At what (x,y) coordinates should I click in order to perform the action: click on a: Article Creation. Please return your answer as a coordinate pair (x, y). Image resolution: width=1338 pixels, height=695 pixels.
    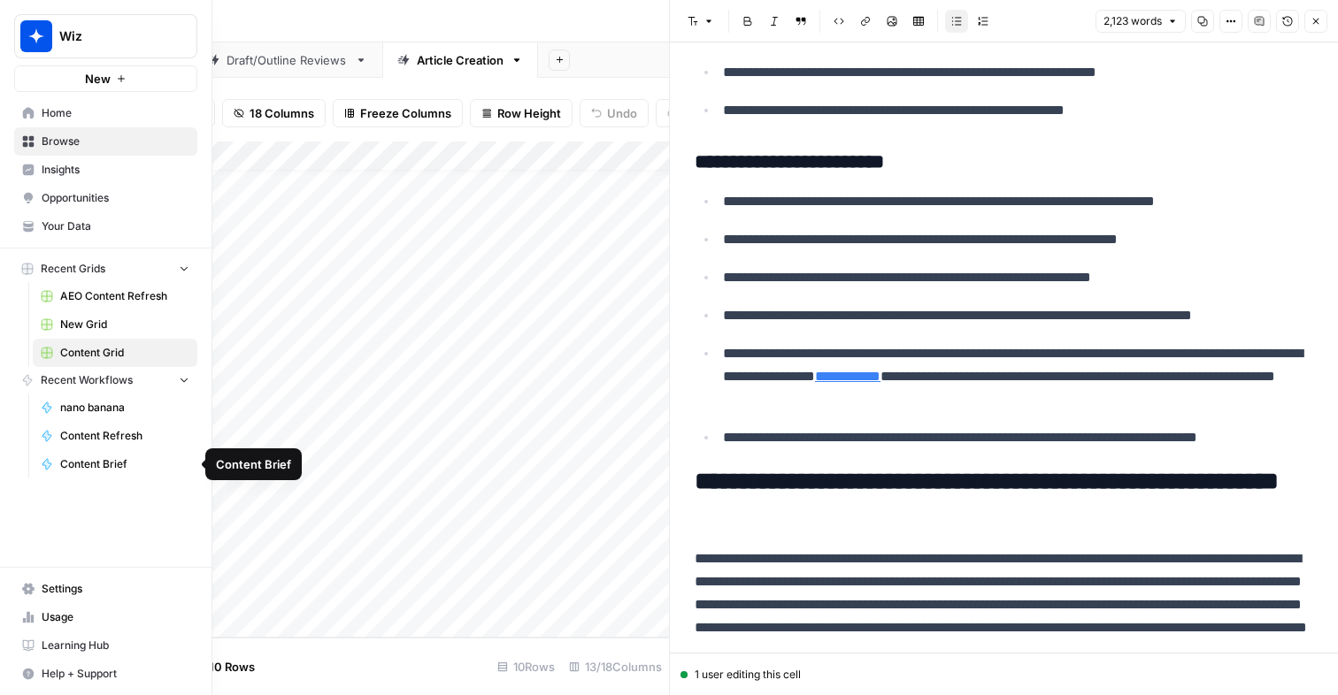
    Looking at the image, I should click on (460, 60).